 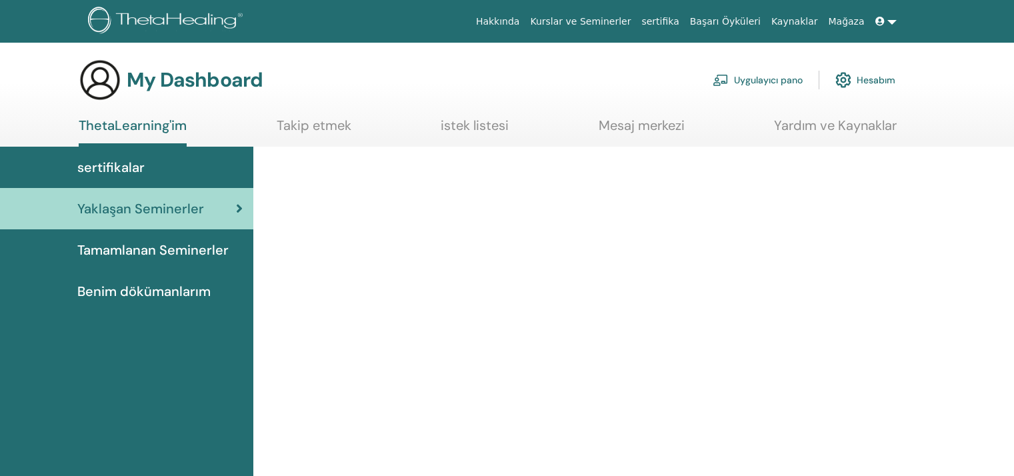 I want to click on a: Hakkında, so click(x=498, y=21).